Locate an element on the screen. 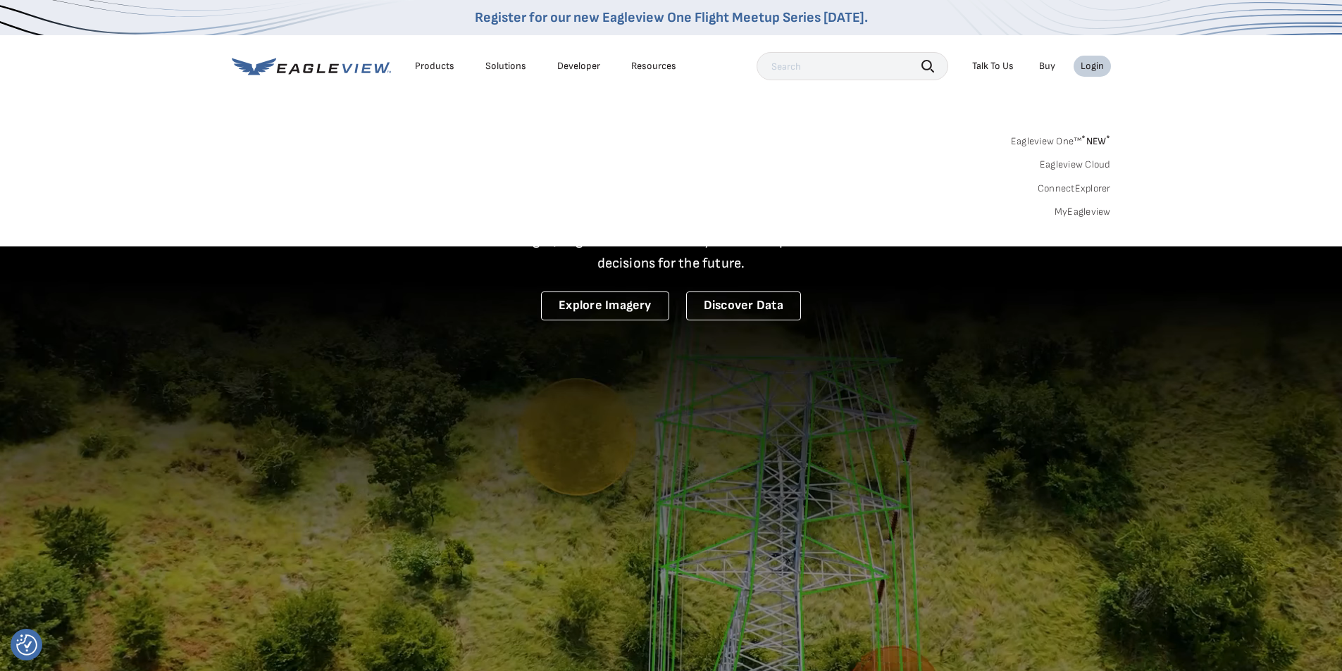 Image resolution: width=1342 pixels, height=671 pixels. div: Talk To Us is located at coordinates (992, 66).